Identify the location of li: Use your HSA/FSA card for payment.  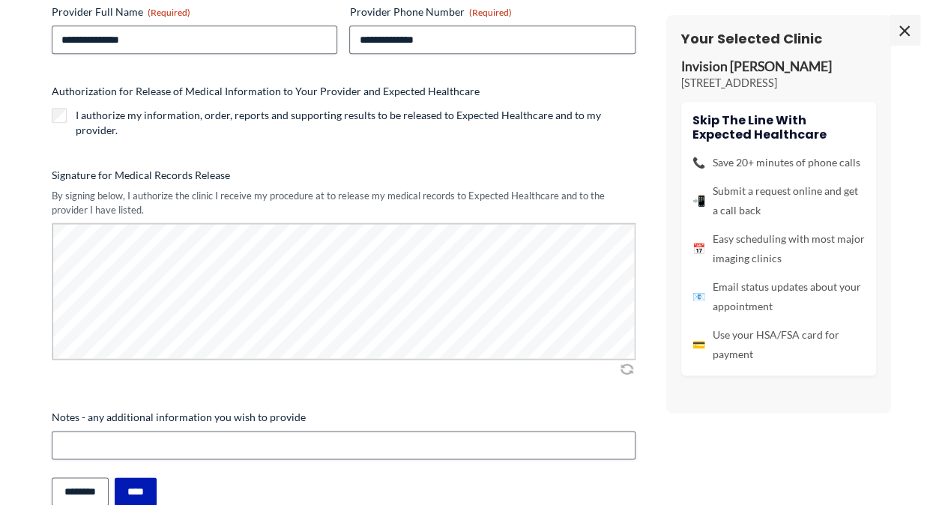
(778, 345).